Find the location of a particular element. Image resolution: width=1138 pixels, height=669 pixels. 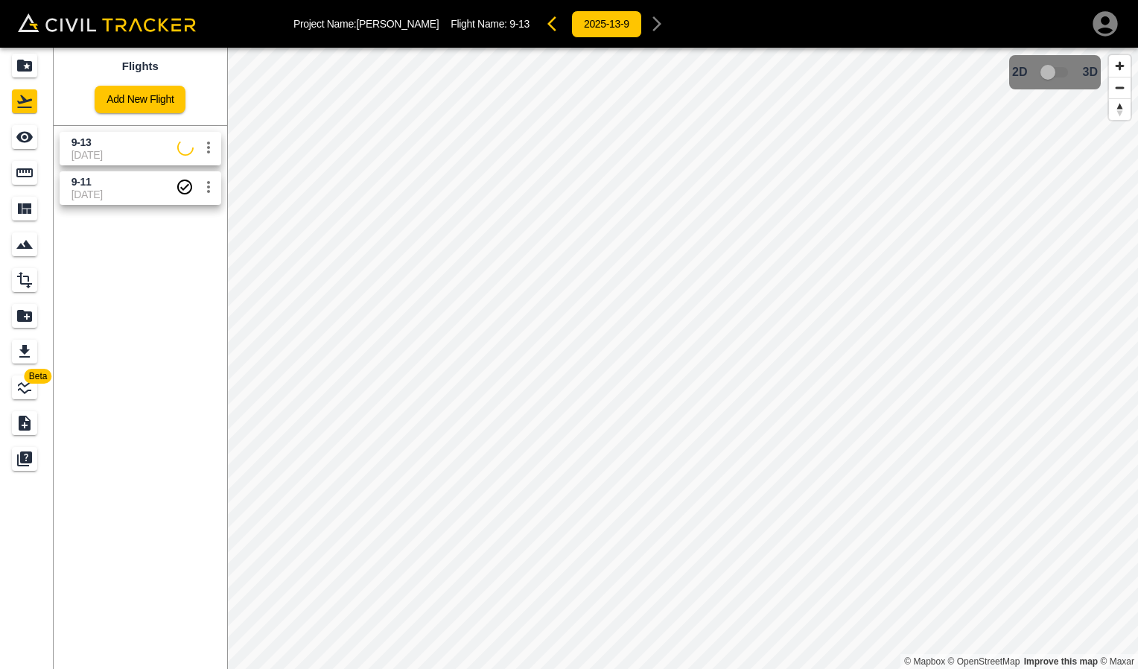

button: Zoom out is located at coordinates (1120, 87).